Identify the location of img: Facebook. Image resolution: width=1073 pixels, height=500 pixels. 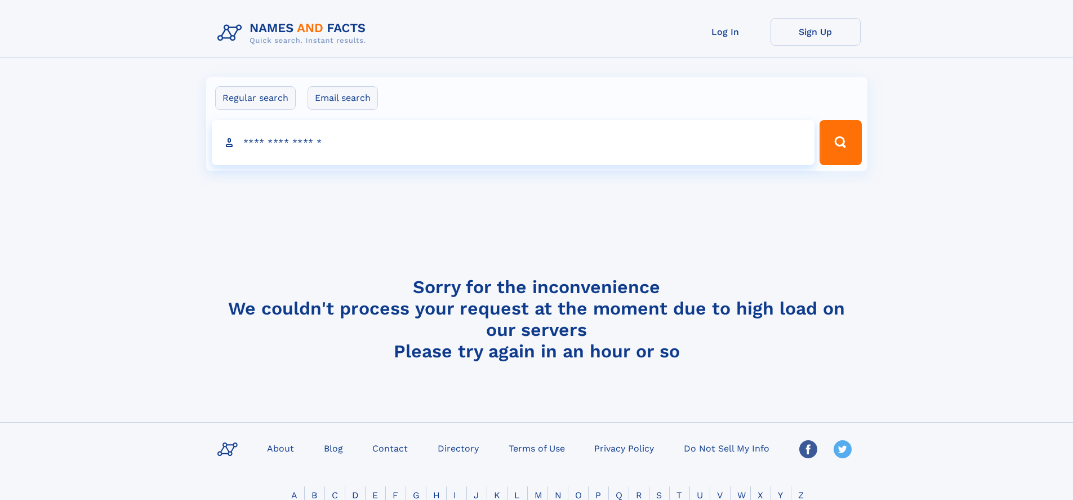
(808, 449).